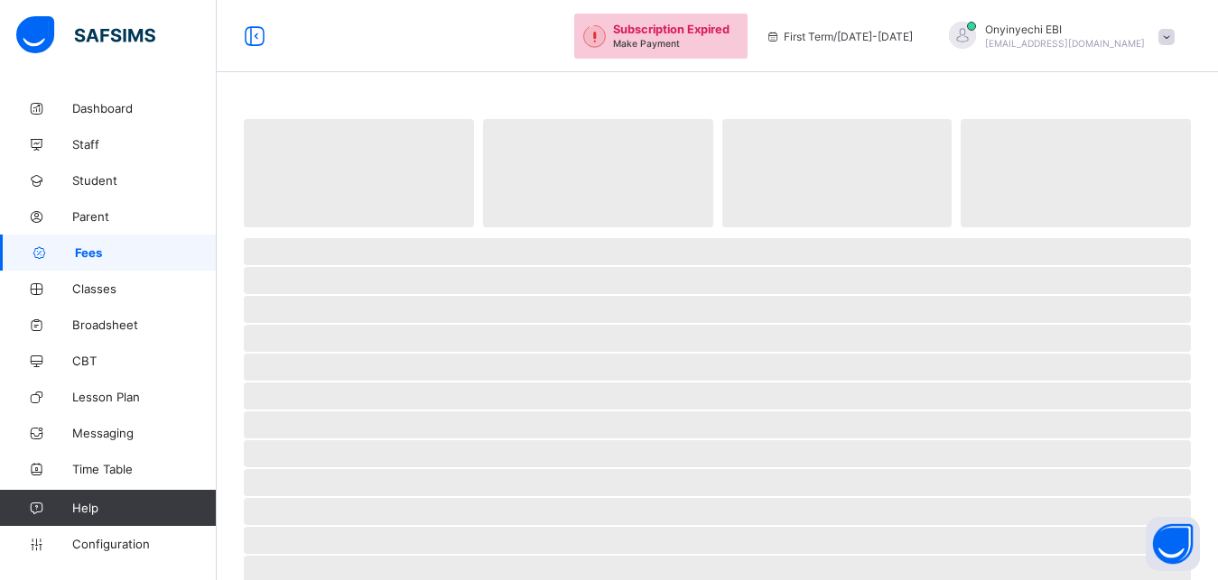  What do you see at coordinates (144, 181) in the screenshot?
I see `span: Student` at bounding box center [144, 181].